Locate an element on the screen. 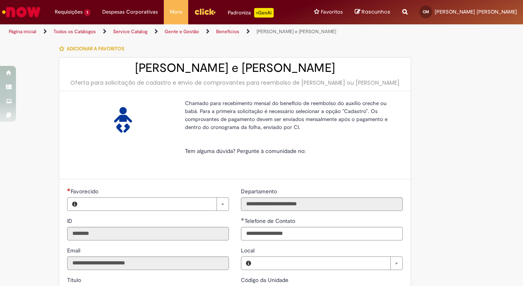 The image size is (523, 286). label: Somente leitura - ID is located at coordinates (70, 221).